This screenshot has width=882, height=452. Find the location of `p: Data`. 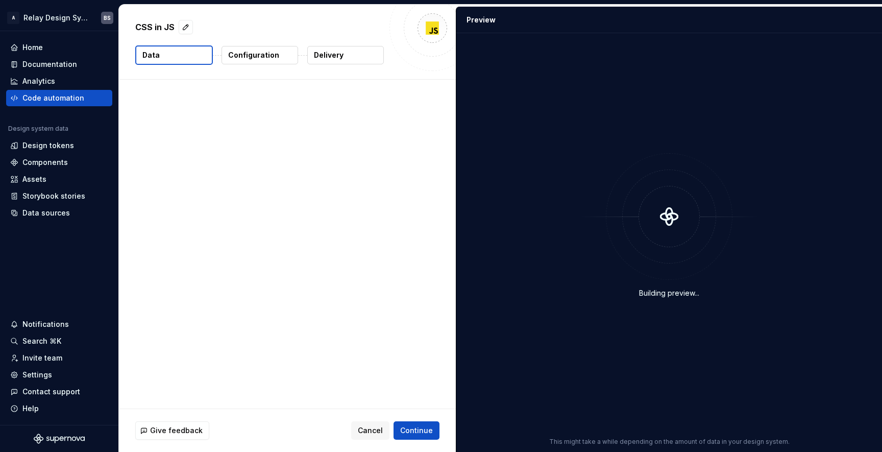

p: Data is located at coordinates (151, 55).